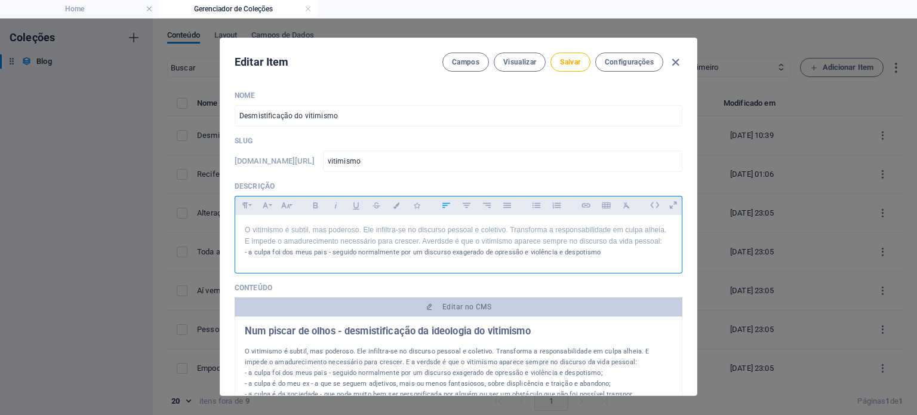 This screenshot has width=917, height=415. What do you see at coordinates (335, 205) in the screenshot?
I see `button: Italic (Ctrl+I)` at bounding box center [335, 205].